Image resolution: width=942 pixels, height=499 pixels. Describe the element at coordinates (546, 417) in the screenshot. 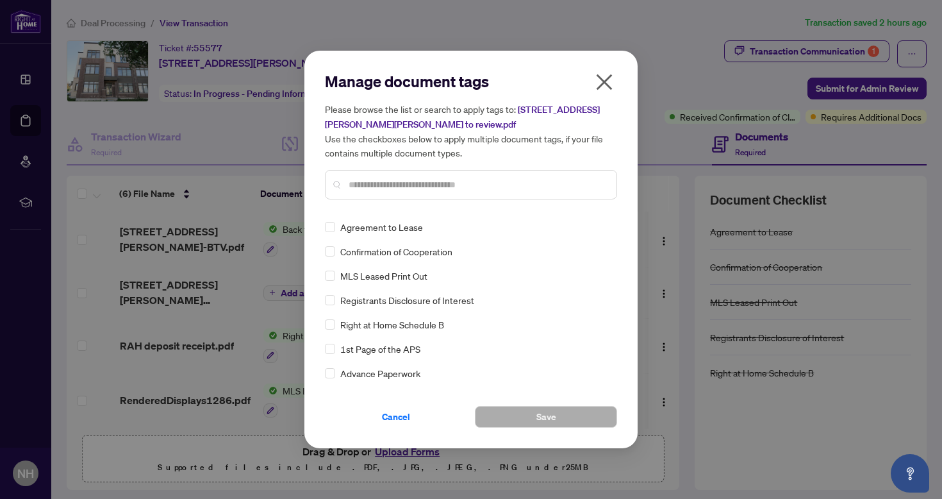

I see `button: Save` at that location.